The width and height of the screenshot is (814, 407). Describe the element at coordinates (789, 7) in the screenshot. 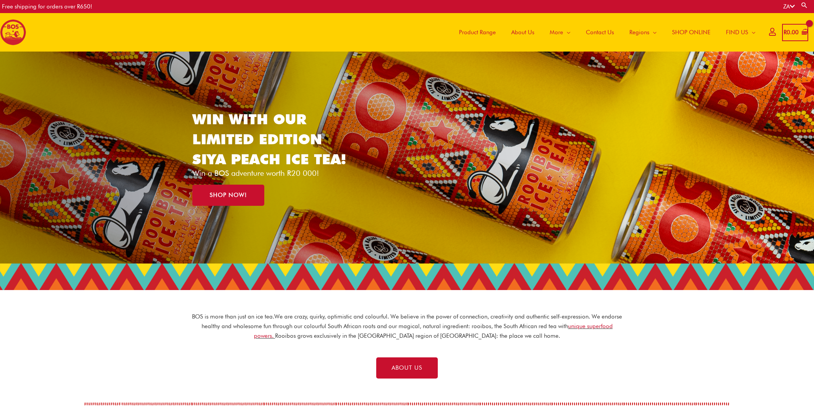

I see `a: ZA` at that location.